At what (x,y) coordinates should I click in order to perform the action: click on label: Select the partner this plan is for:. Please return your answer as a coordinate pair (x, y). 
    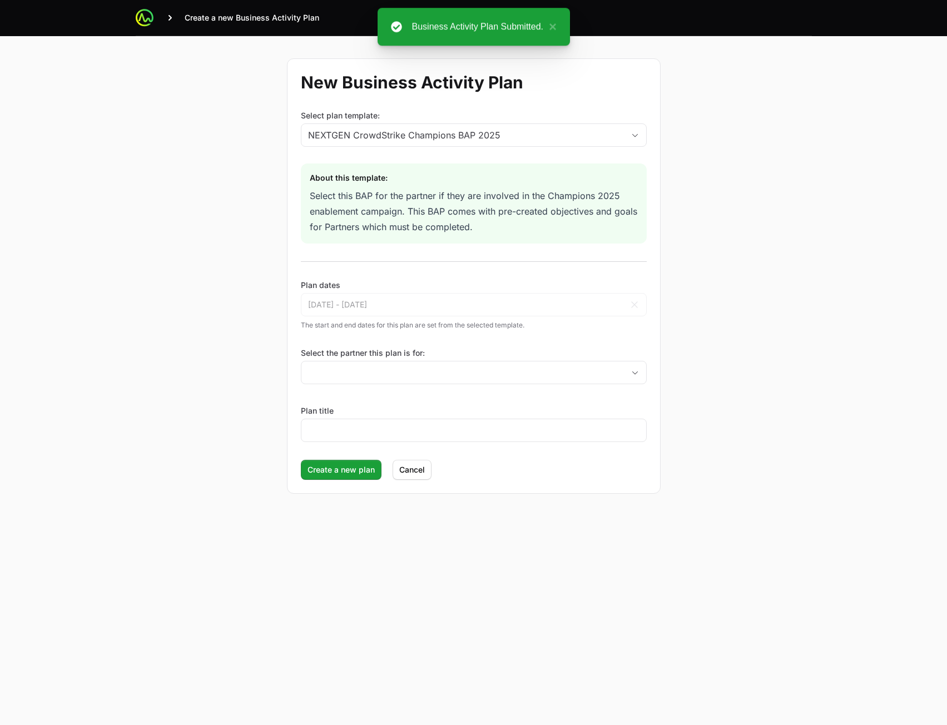
    Looking at the image, I should click on (474, 353).